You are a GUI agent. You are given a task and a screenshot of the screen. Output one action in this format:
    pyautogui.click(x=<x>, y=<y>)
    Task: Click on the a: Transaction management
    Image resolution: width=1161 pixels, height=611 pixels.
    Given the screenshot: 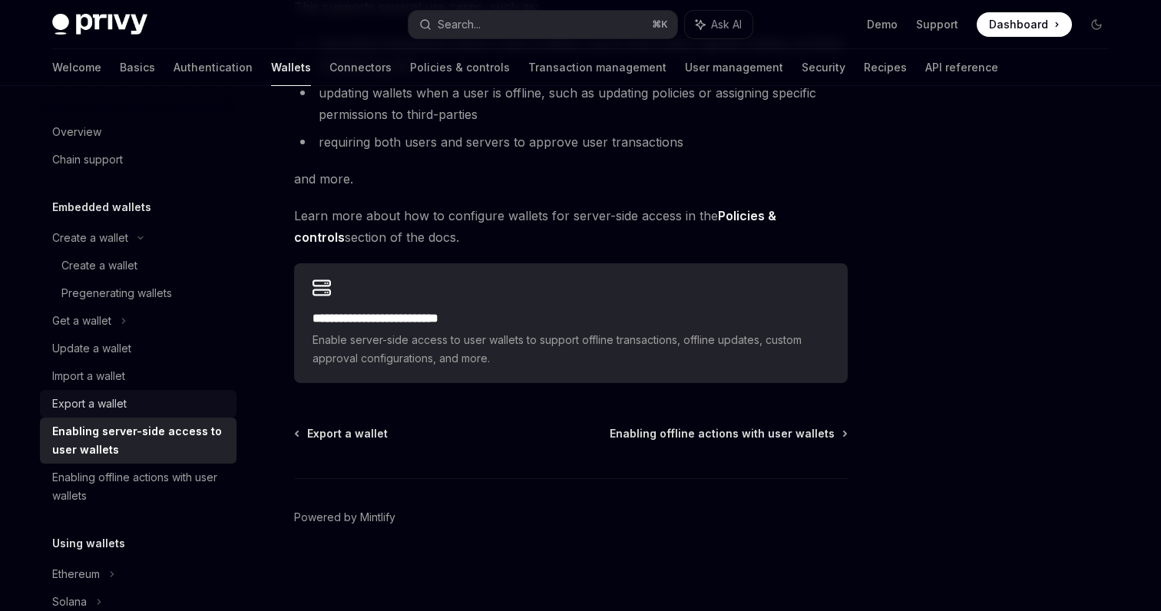 What is the action you would take?
    pyautogui.click(x=597, y=68)
    